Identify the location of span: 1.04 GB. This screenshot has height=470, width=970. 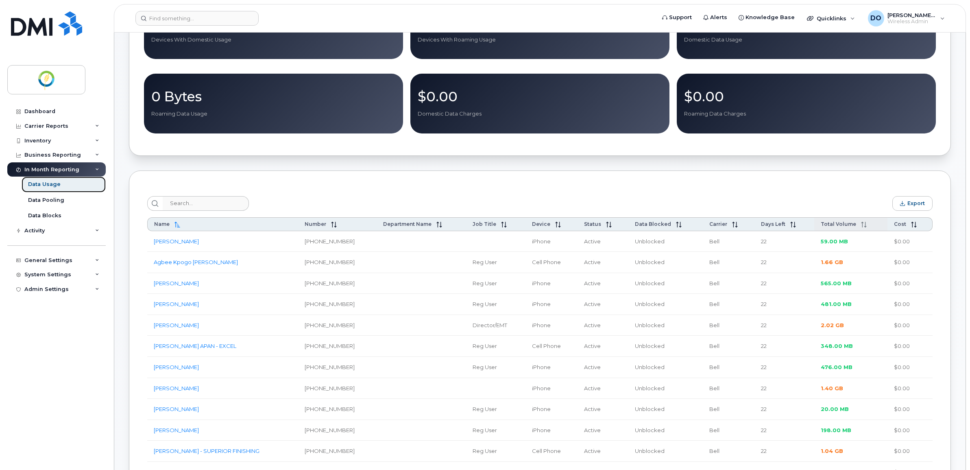
(832, 451).